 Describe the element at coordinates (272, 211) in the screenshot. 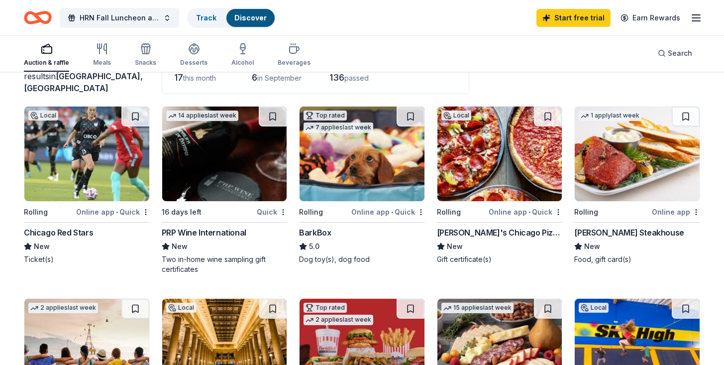

I see `div: Quick` at that location.